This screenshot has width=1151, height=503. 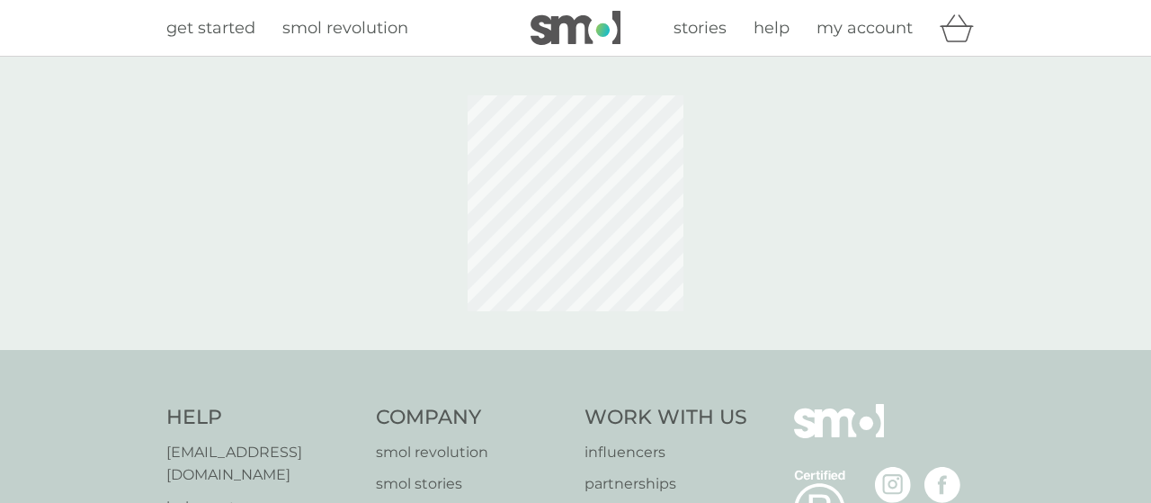 I want to click on div: basket, so click(x=962, y=28).